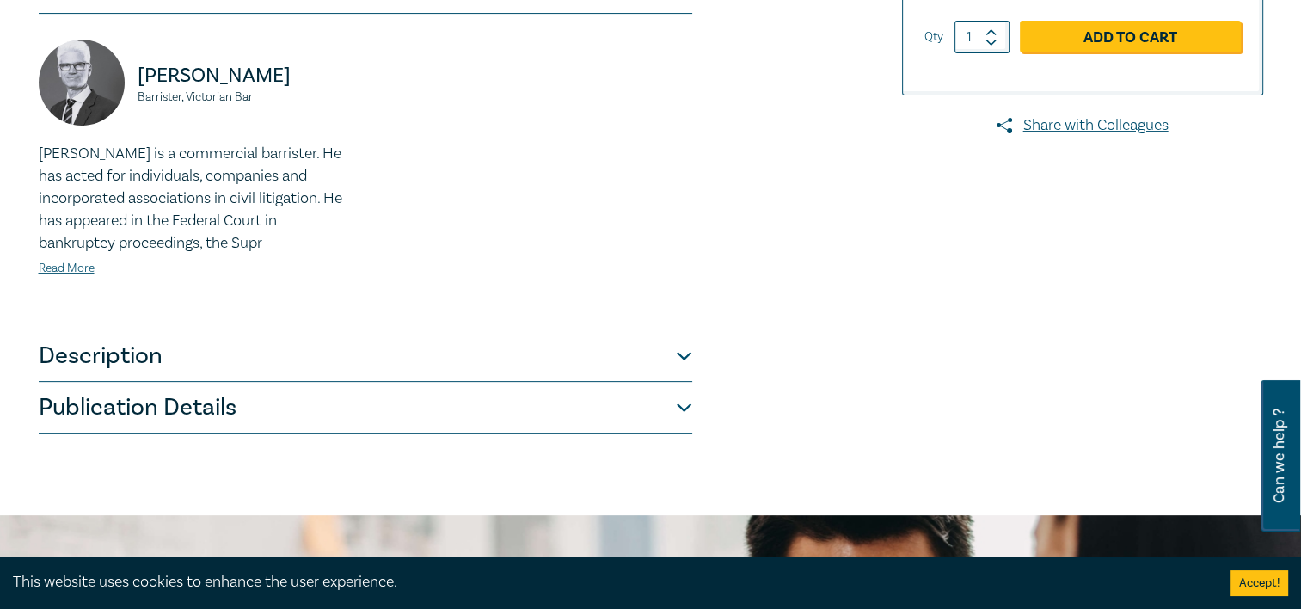 This screenshot has width=1301, height=609. Describe the element at coordinates (609, 582) in the screenshot. I see `div: This website uses cookies to enhance the user experience.` at that location.